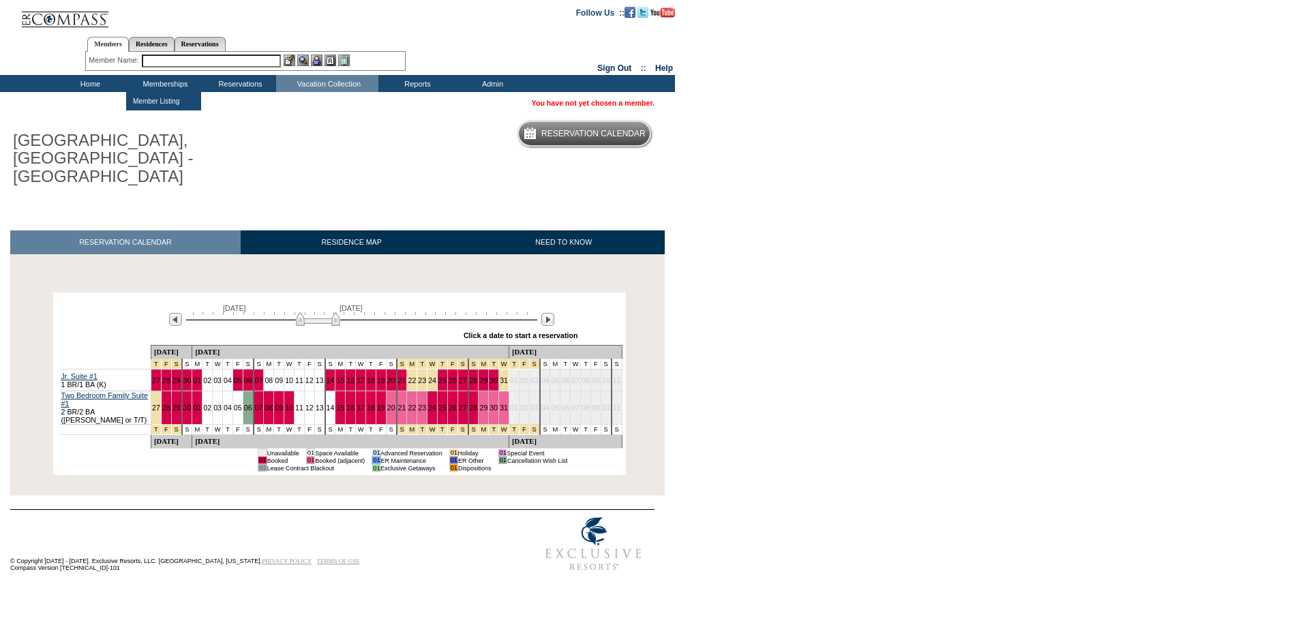  I want to click on a: Help, so click(664, 68).